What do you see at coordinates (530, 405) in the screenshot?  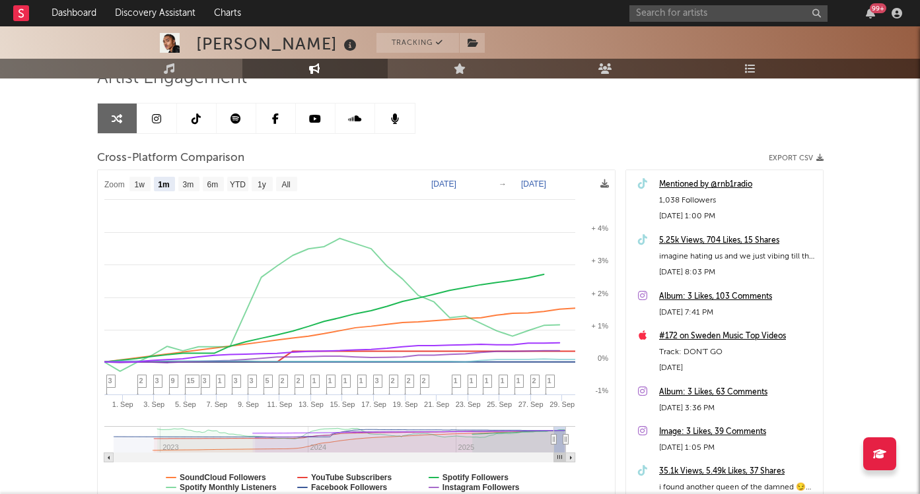 I see `text: 27. Sep` at bounding box center [530, 405].